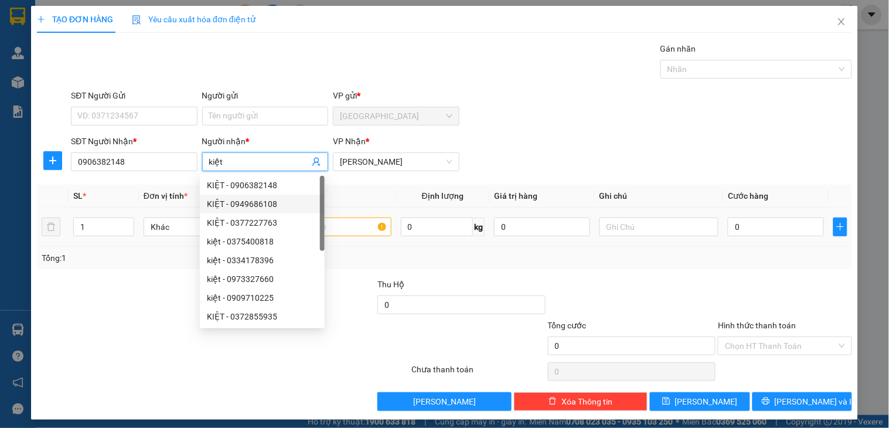 The image size is (889, 428). Describe the element at coordinates (262, 317) in the screenshot. I see `div: KIỆT - 0372855935` at that location.